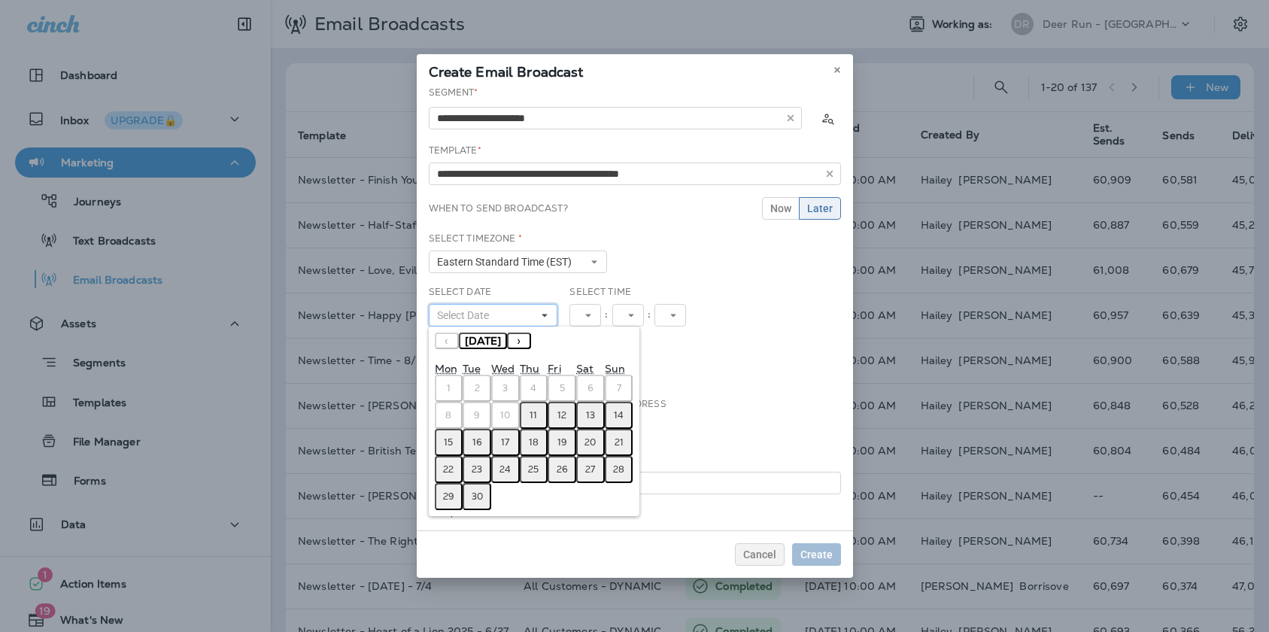  Describe the element at coordinates (472, 369) in the screenshot. I see `abbr: Tuesday` at that location.